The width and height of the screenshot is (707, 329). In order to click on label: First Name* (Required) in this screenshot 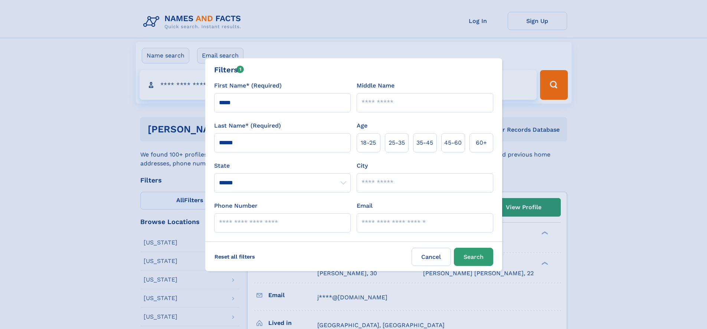, I will do `click(248, 86)`.